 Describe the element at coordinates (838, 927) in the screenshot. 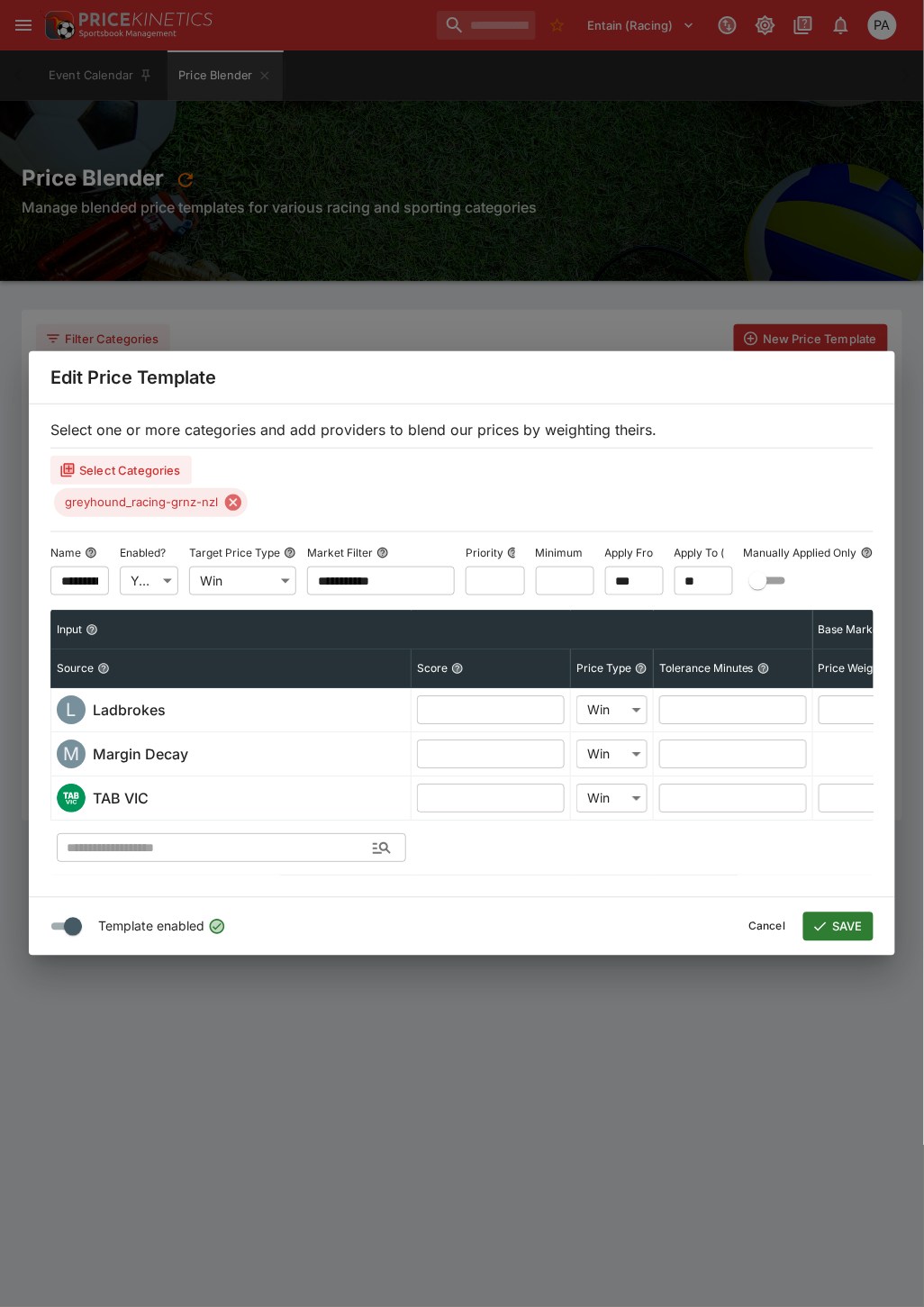

I see `button: SAVE` at that location.